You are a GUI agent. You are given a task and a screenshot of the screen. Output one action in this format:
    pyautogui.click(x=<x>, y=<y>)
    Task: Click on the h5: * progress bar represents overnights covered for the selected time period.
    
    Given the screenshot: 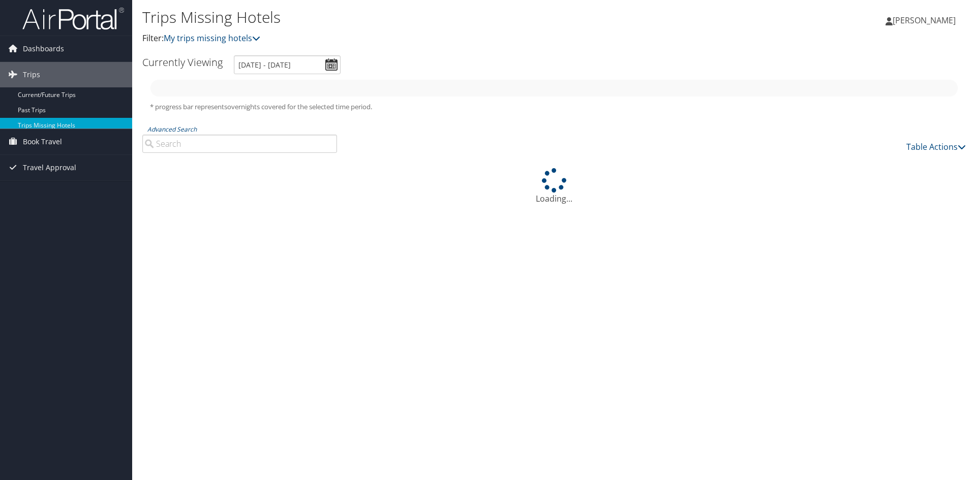 What is the action you would take?
    pyautogui.click(x=554, y=107)
    